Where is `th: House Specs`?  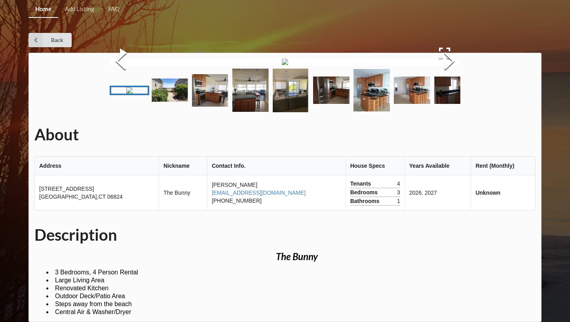
th: House Specs is located at coordinates (375, 166).